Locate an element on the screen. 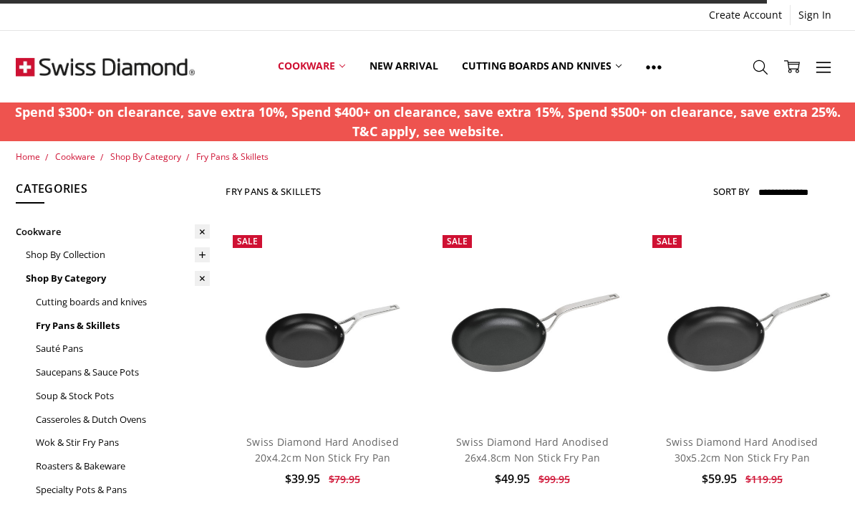 Image resolution: width=855 pixels, height=506 pixels. h5: Categories is located at coordinates (112, 192).